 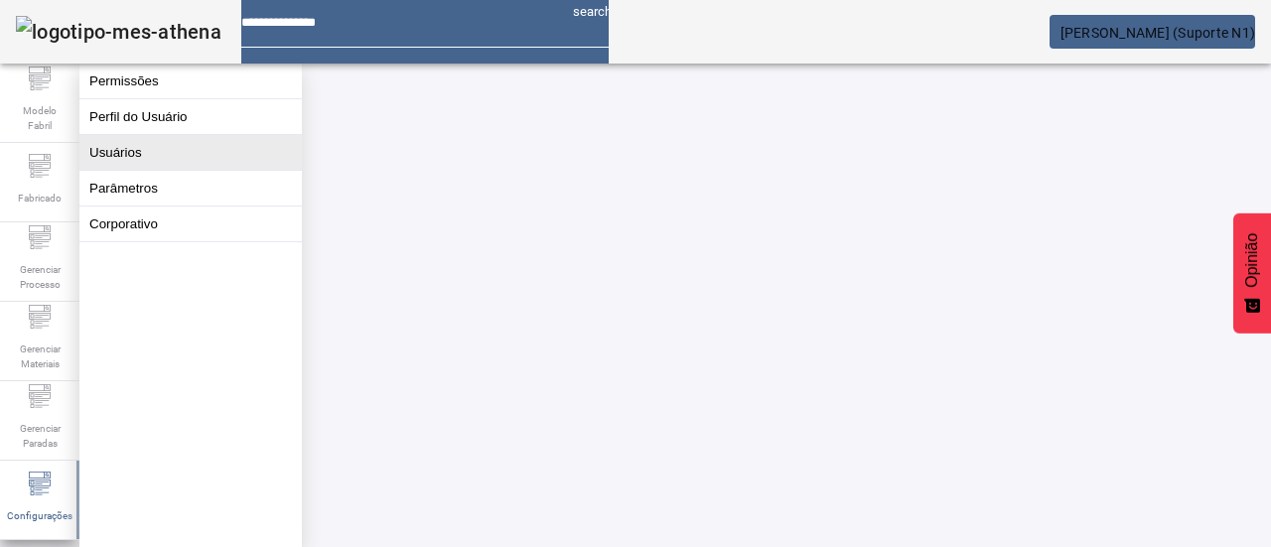 What do you see at coordinates (138, 116) in the screenshot?
I see `font: Perfil do Usuário` at bounding box center [138, 116].